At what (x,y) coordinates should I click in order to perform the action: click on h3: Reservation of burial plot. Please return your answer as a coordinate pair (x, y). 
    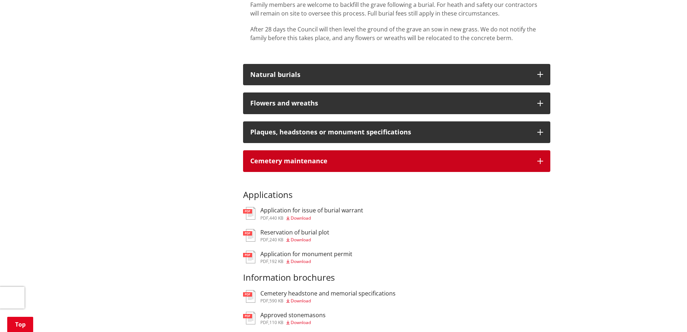
    Looking at the image, I should click on (295, 232).